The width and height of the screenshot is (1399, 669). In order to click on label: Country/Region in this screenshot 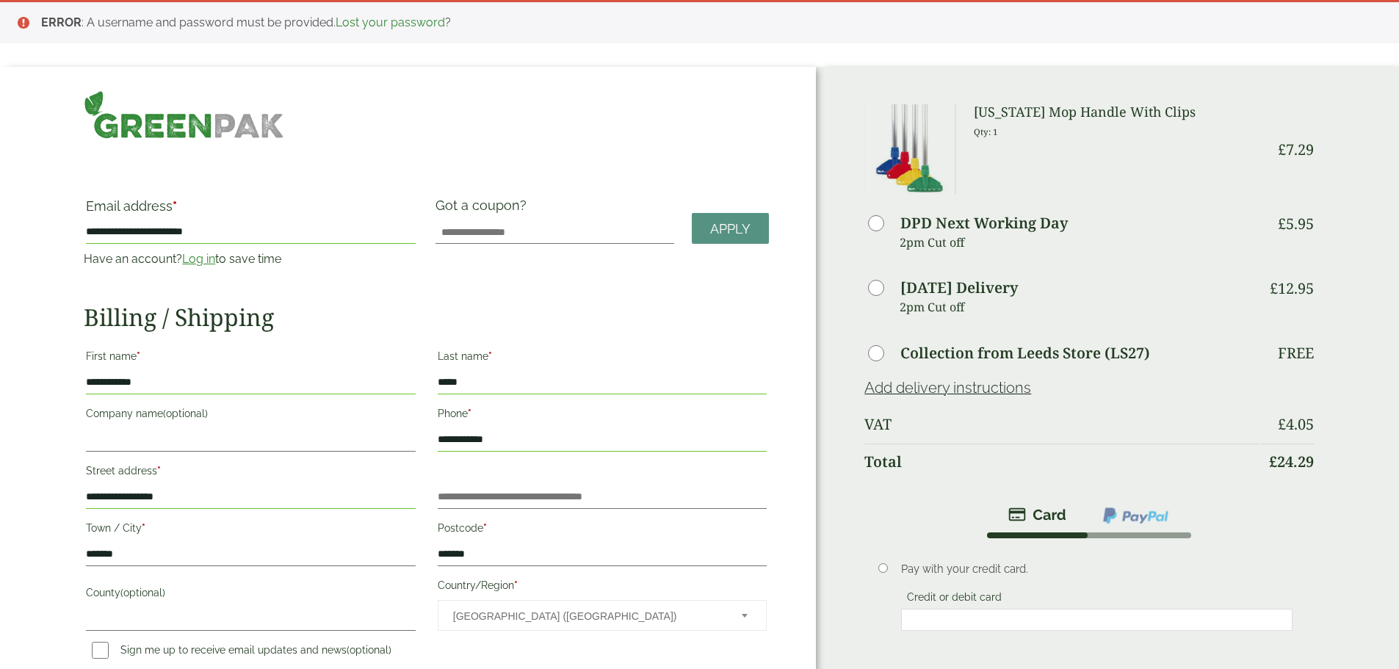, I will do `click(602, 587)`.